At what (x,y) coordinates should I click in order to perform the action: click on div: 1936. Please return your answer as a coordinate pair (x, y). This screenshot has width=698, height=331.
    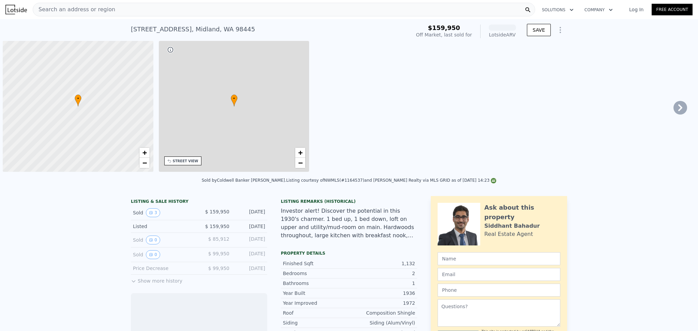
    Looking at the image, I should click on (382, 293).